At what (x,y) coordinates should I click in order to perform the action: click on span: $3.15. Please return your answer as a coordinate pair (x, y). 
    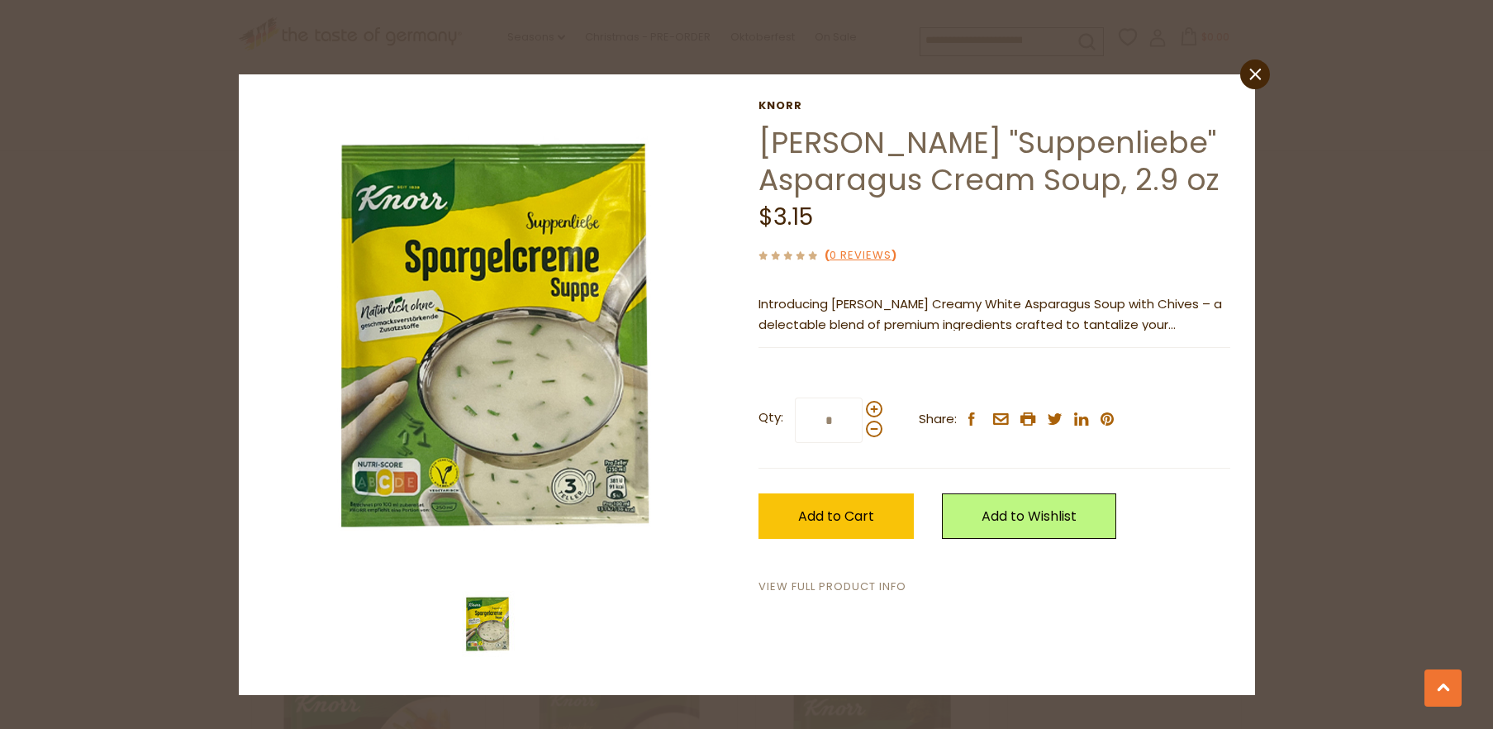
    Looking at the image, I should click on (786, 216).